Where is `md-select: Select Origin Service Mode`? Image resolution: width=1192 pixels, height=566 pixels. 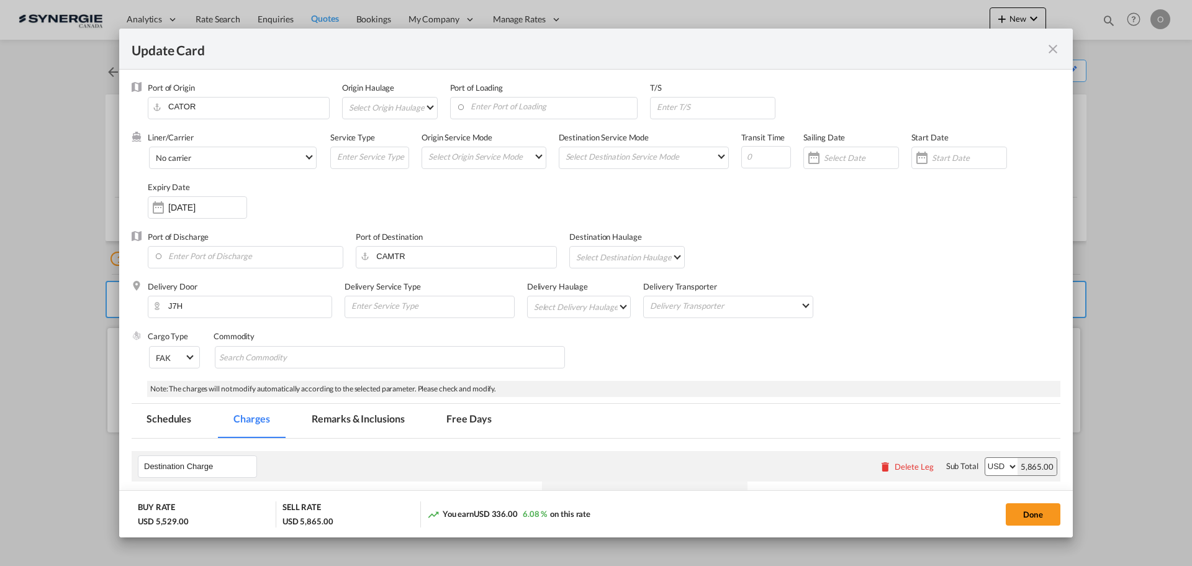 md-select: Select Origin Service Mode is located at coordinates (486, 156).